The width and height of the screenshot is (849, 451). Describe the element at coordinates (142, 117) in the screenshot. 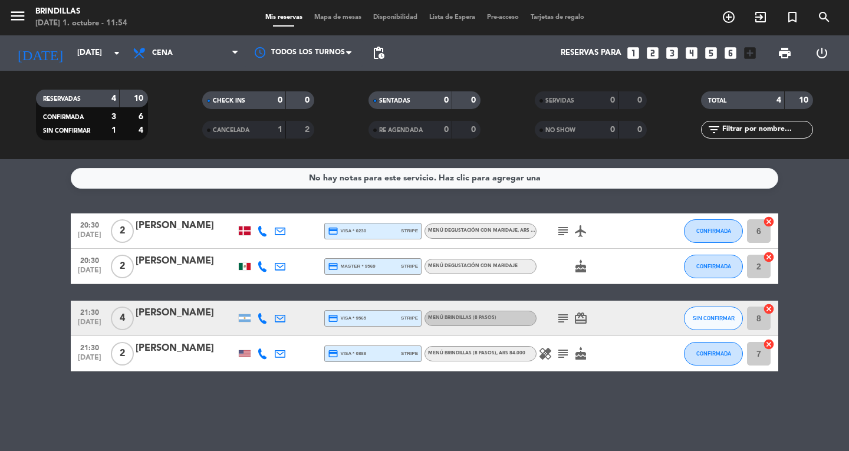

I see `strong: 6` at that location.